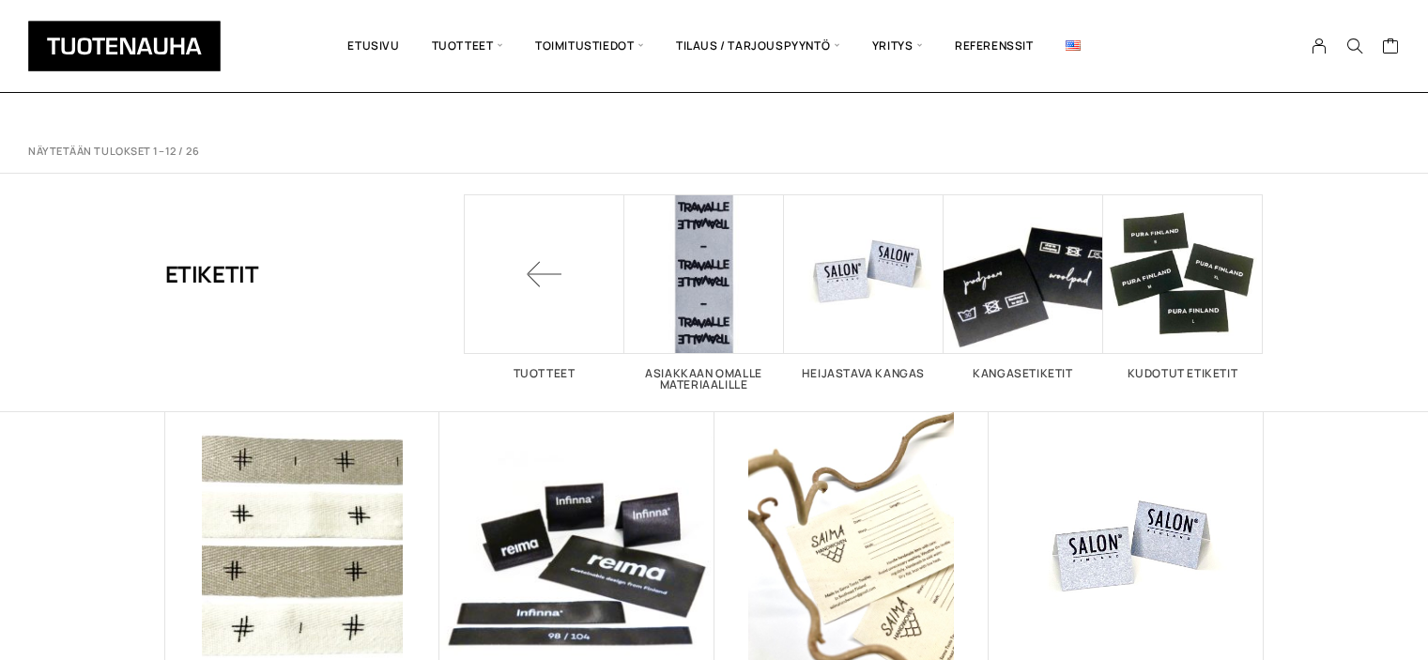 The image size is (1428, 660). Describe the element at coordinates (864, 286) in the screenshot. I see `a: Visit product category Heijastava kangas` at that location.